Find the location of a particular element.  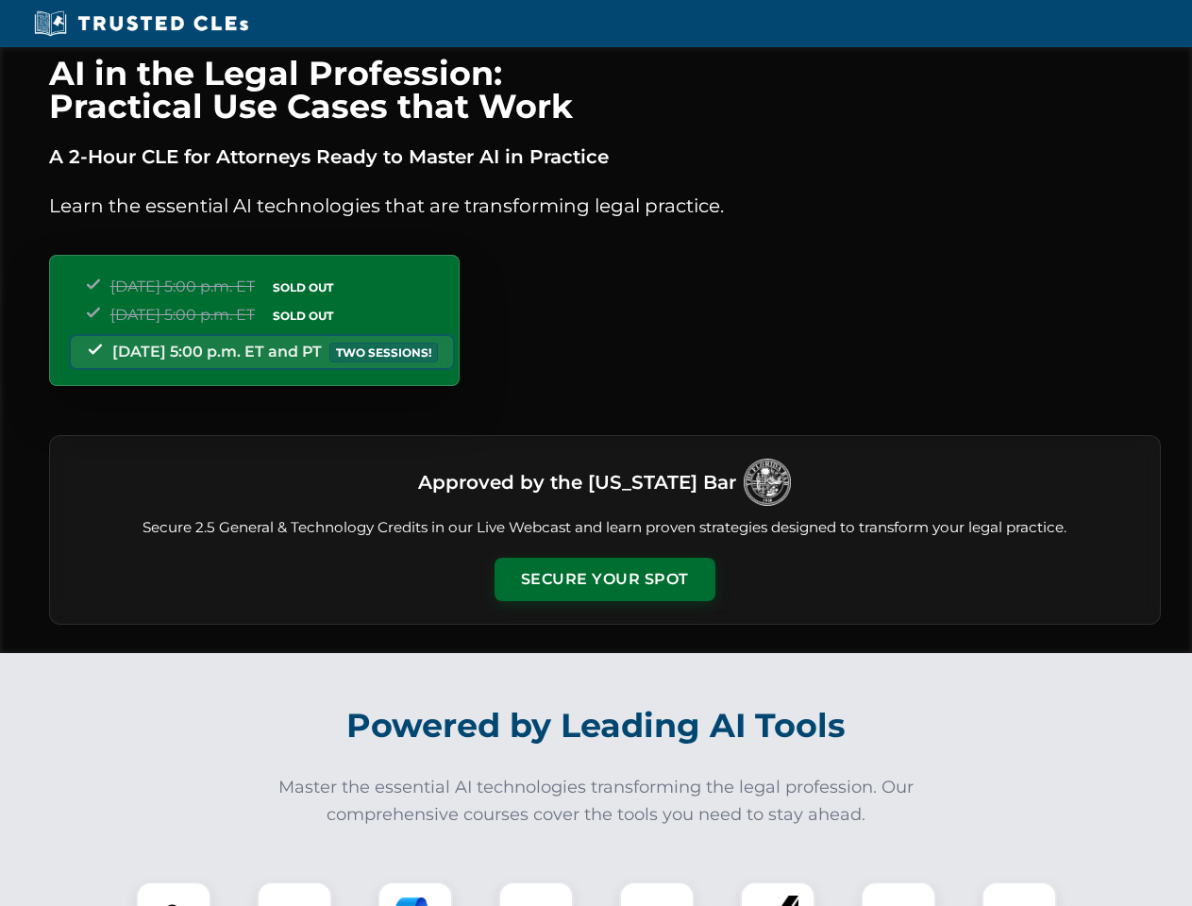

p: Master the essential AI technologies transforming the legal profession. Our comprehensive courses... is located at coordinates (597, 802).